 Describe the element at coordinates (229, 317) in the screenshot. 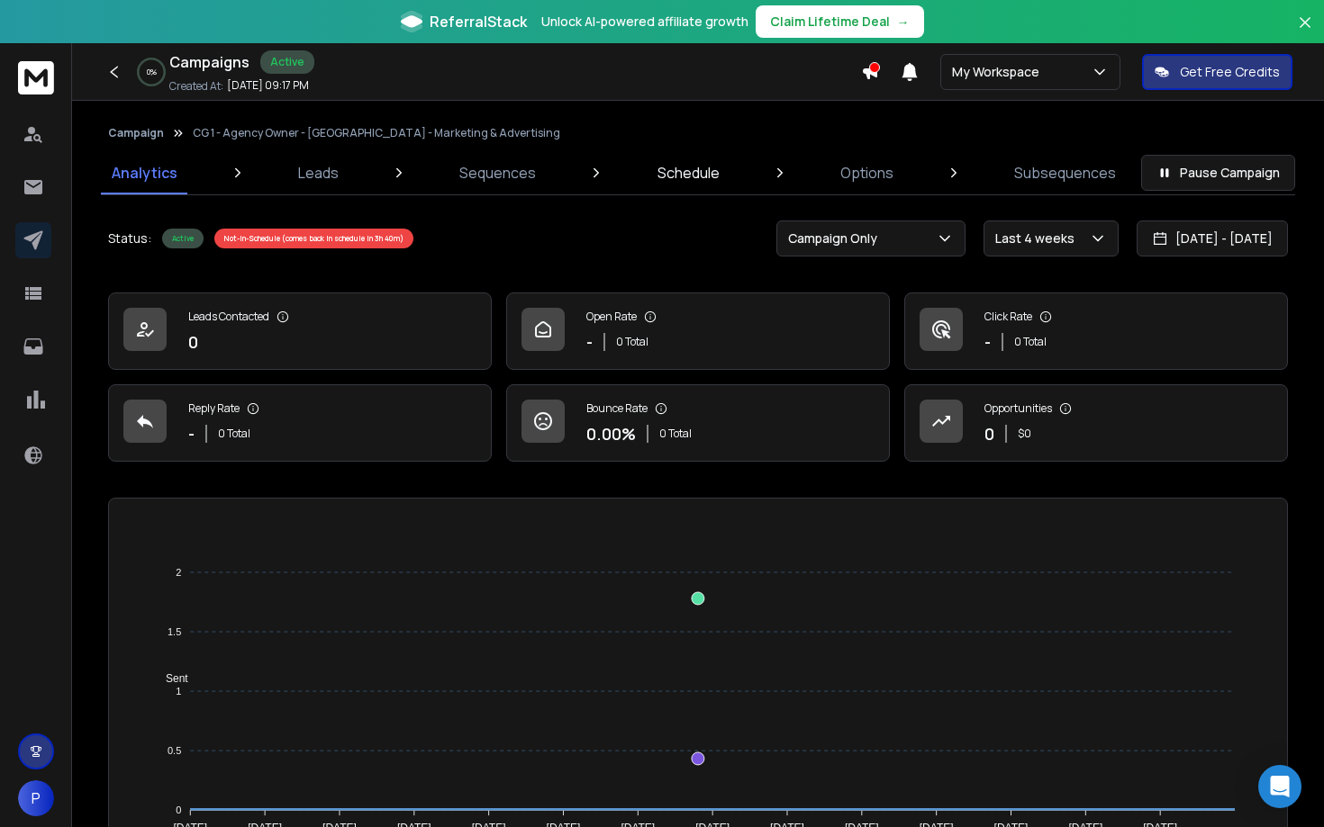

I see `p: Leads Contacted` at that location.